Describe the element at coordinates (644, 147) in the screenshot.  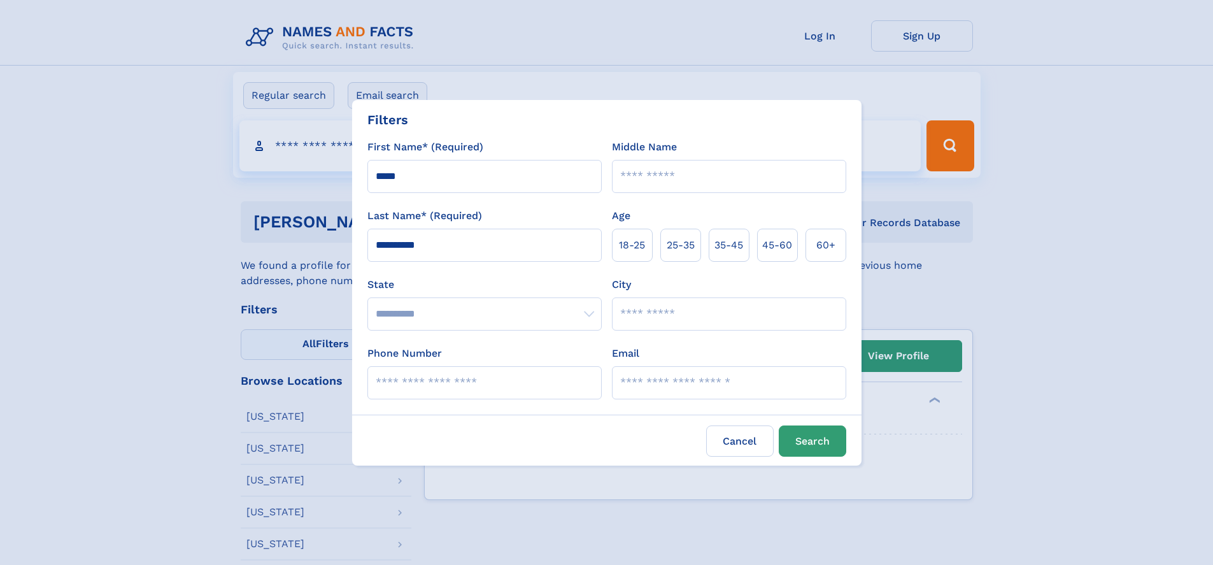
I see `label: Middle Name` at that location.